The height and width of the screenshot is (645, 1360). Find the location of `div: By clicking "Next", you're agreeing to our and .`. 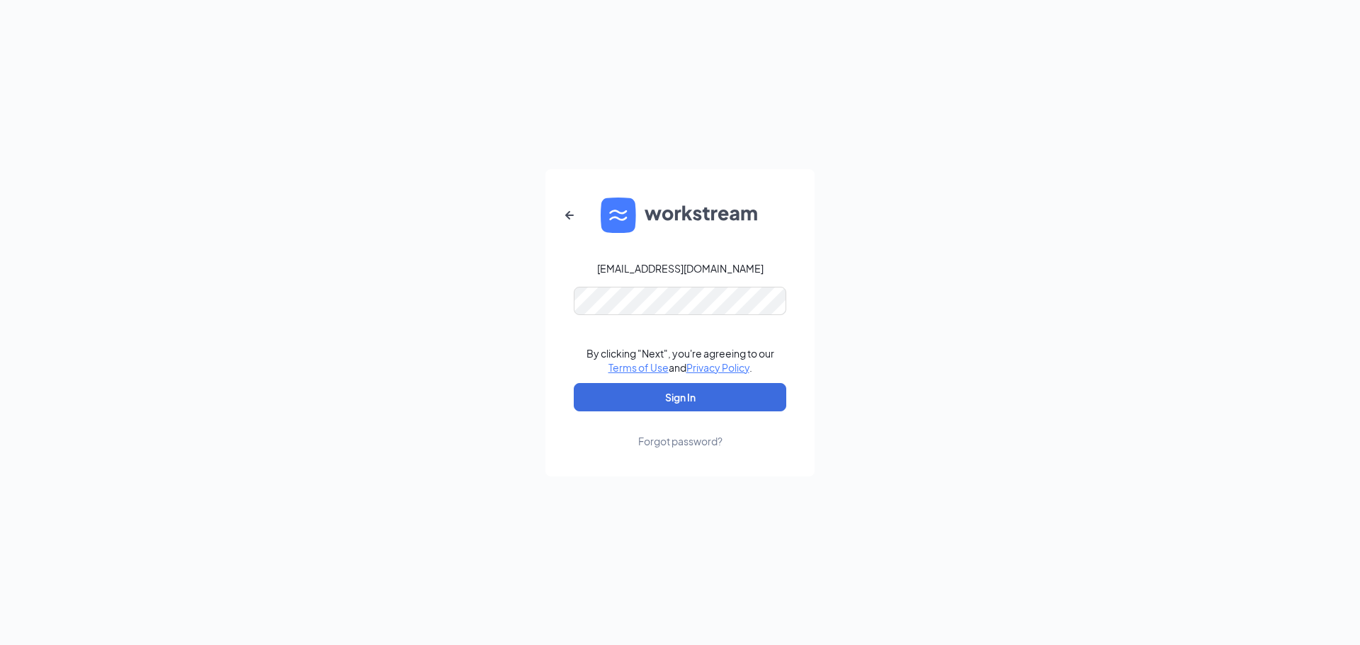

div: By clicking "Next", you're agreeing to our and . is located at coordinates (680, 360).